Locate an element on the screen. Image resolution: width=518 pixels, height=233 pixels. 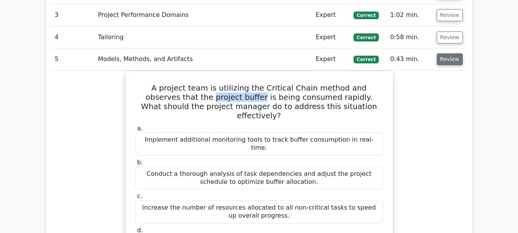
td: Project Performance Domains is located at coordinates (204, 15).